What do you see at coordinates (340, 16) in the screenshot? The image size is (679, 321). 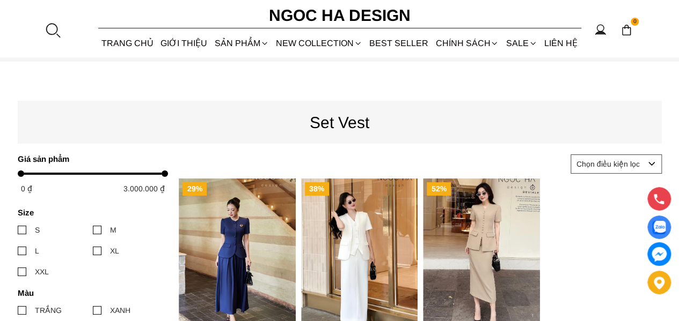 I see `a: Ngoc Ha Design` at bounding box center [340, 16].